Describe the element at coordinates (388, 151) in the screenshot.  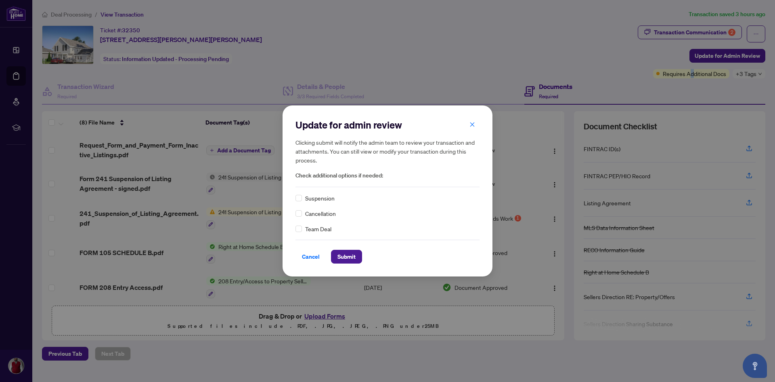
I see `h5: Clicking submit will notify the admin team to review your transaction and attachments. You can st...` at that location.